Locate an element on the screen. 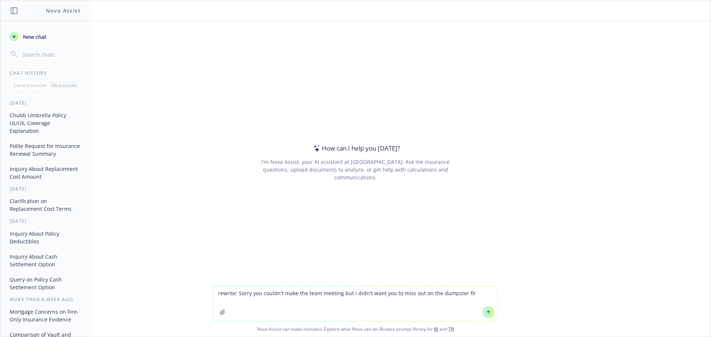 This screenshot has height=337, width=711. a: TR is located at coordinates (451, 329).